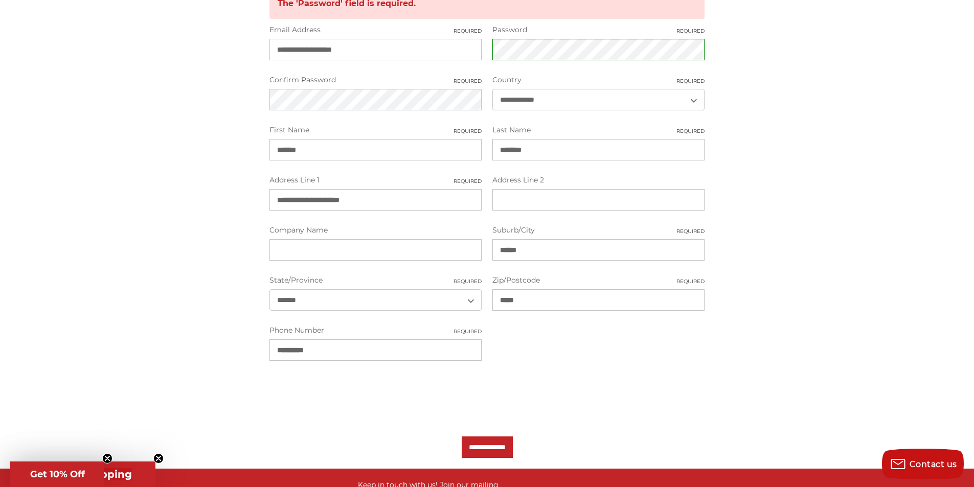 The height and width of the screenshot is (487, 974). I want to click on label: First Name, so click(375, 130).